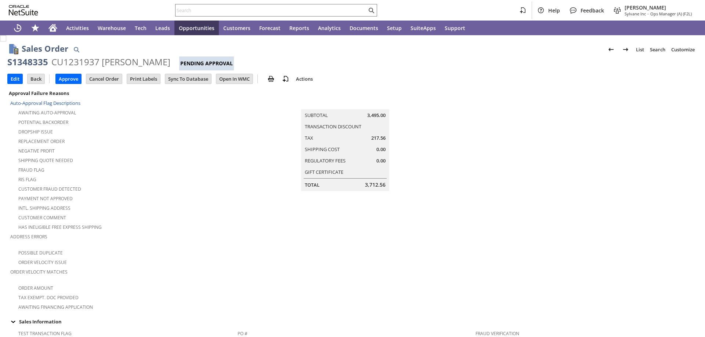 The image size is (705, 337). Describe the element at coordinates (45, 103) in the screenshot. I see `a: Auto-Approval Flag Descriptions` at that location.